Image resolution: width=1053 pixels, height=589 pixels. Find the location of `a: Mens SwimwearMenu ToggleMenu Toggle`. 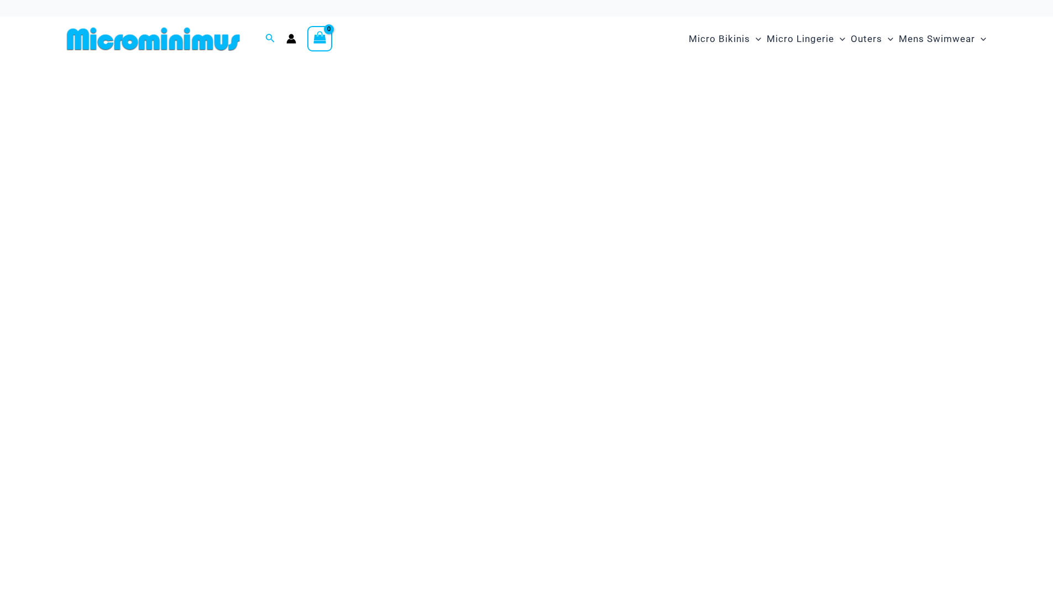

a: Mens SwimwearMenu ToggleMenu Toggle is located at coordinates (943, 39).